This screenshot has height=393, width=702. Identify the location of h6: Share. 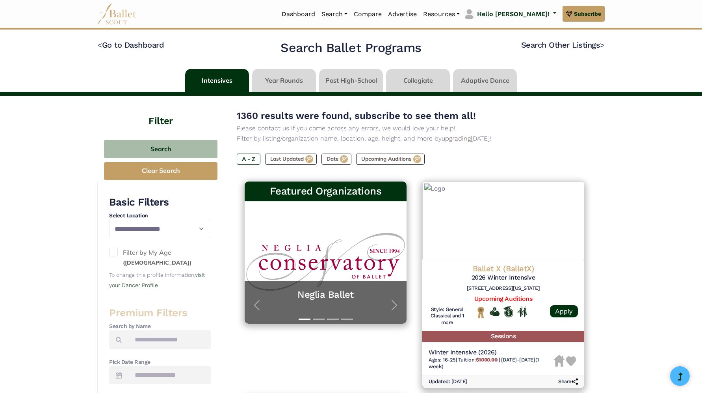
(568, 382).